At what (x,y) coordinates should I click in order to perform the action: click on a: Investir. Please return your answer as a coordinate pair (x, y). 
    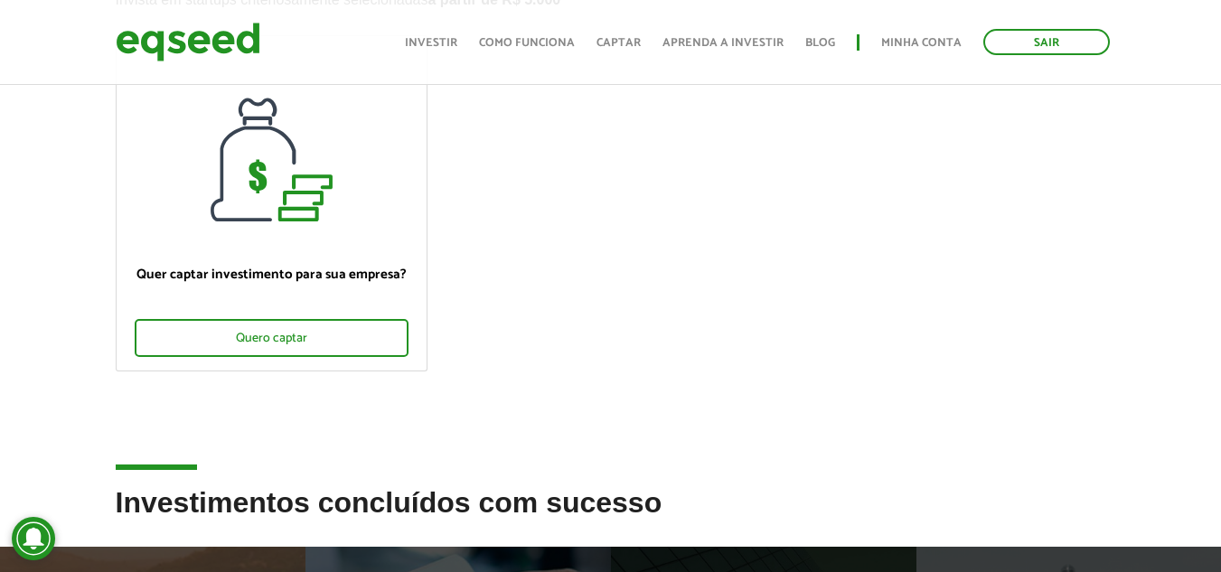
    Looking at the image, I should click on (431, 42).